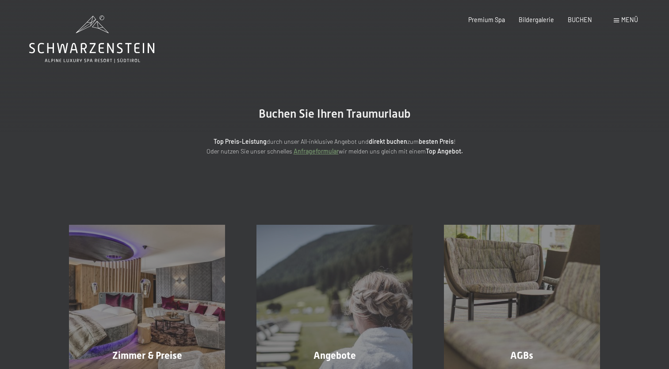 This screenshot has width=669, height=369. Describe the element at coordinates (335, 114) in the screenshot. I see `span: Buchen Sie Ihren Traumurlaub` at that location.